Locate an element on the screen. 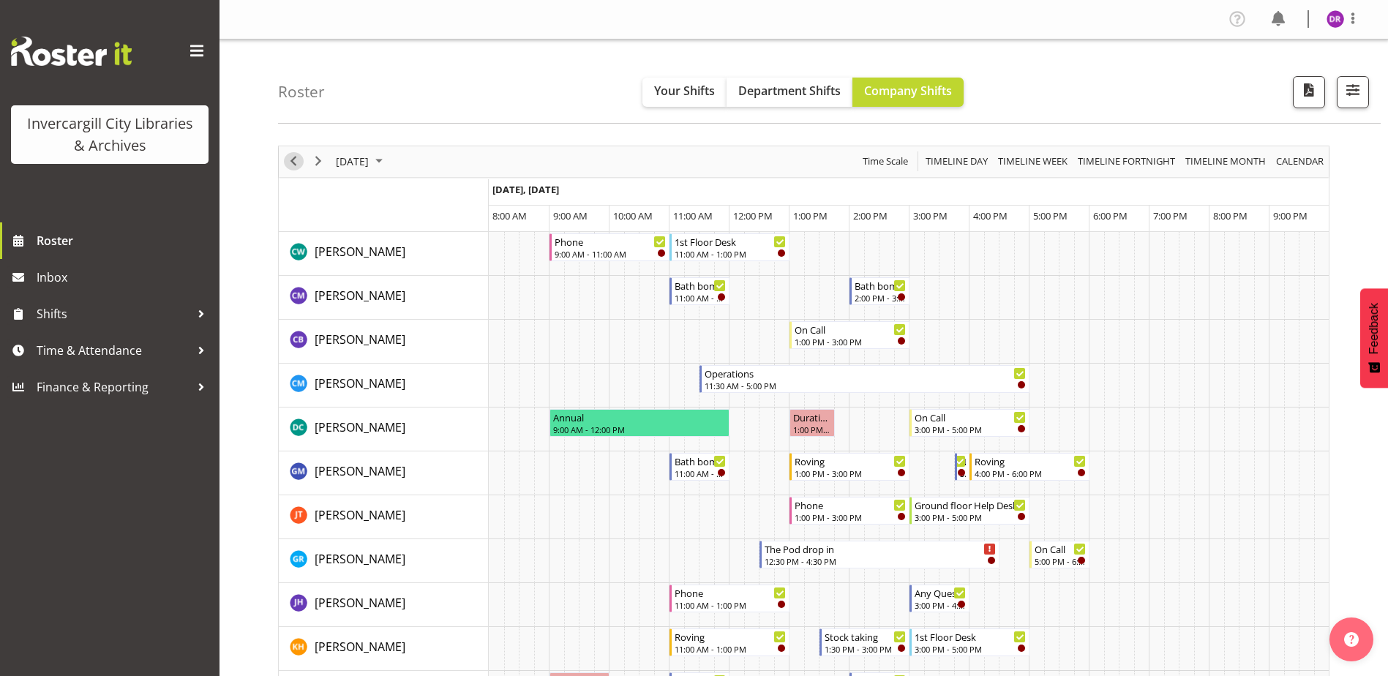 The image size is (1388, 676). span: Timeline Fortnight is located at coordinates (1126, 161).